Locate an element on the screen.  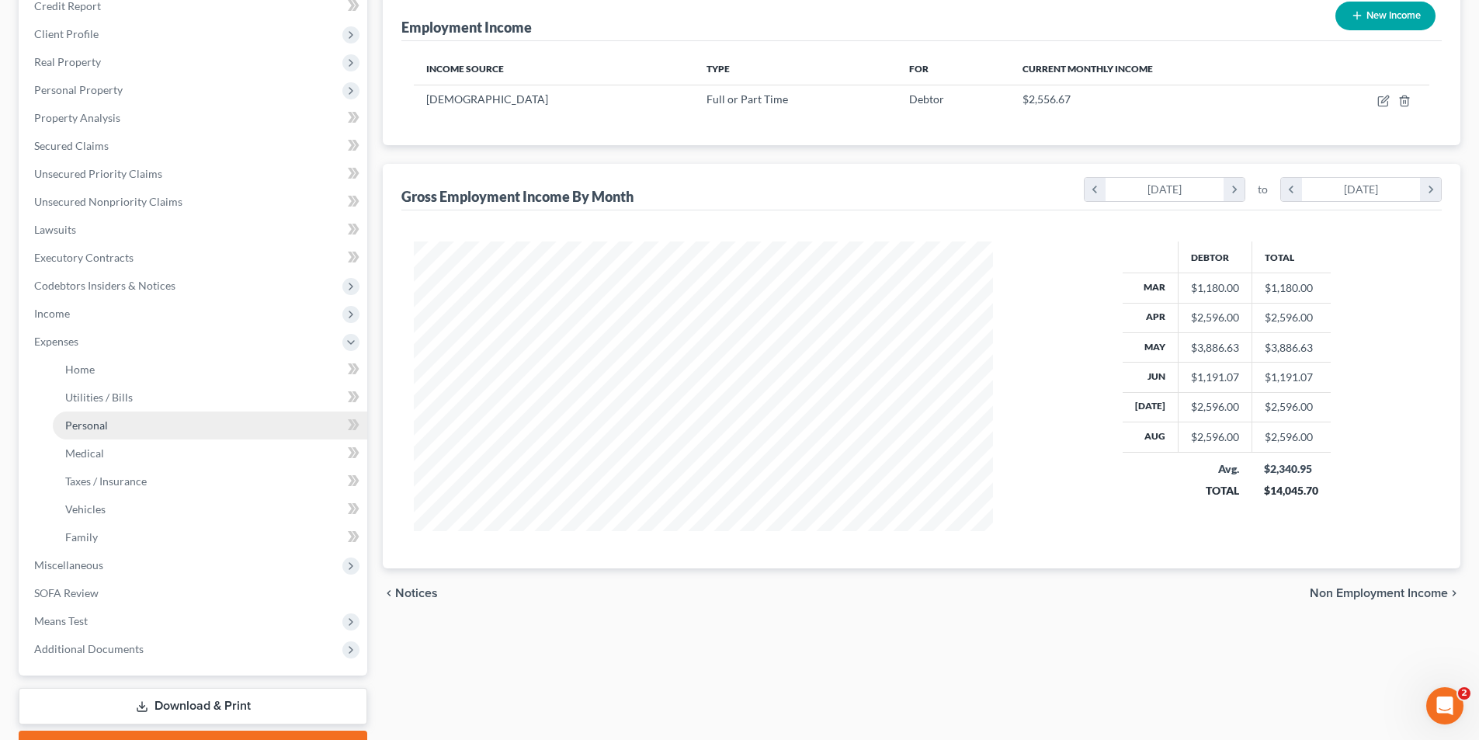
a: Utilities / Bills is located at coordinates (210, 398).